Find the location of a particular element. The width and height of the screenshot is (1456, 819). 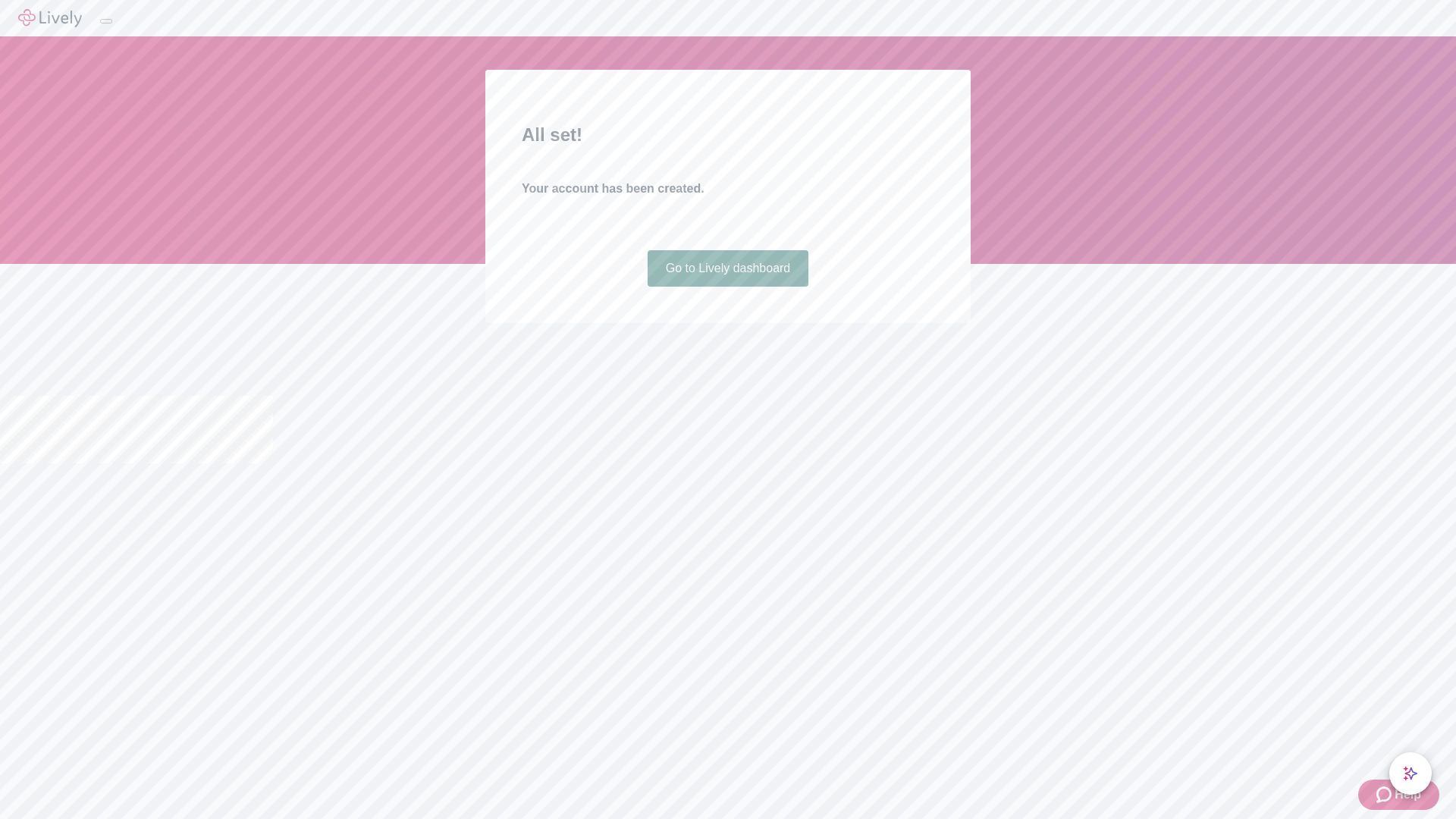

button: Log out is located at coordinates (106, 21).